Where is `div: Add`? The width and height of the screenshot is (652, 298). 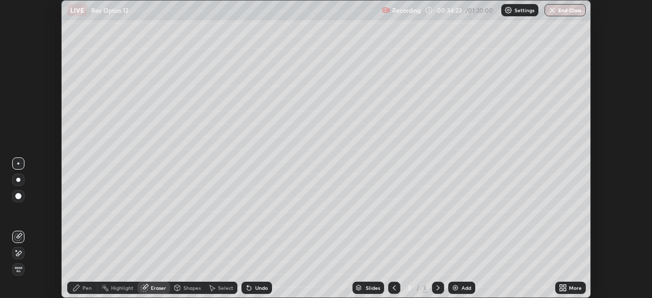 div: Add is located at coordinates (466, 288).